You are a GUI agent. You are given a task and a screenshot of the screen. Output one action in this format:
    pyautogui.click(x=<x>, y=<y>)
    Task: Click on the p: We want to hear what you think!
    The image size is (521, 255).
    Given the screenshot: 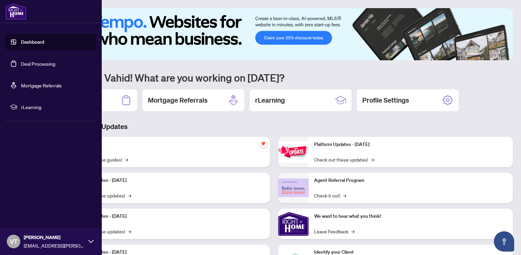 What is the action you would take?
    pyautogui.click(x=410, y=217)
    